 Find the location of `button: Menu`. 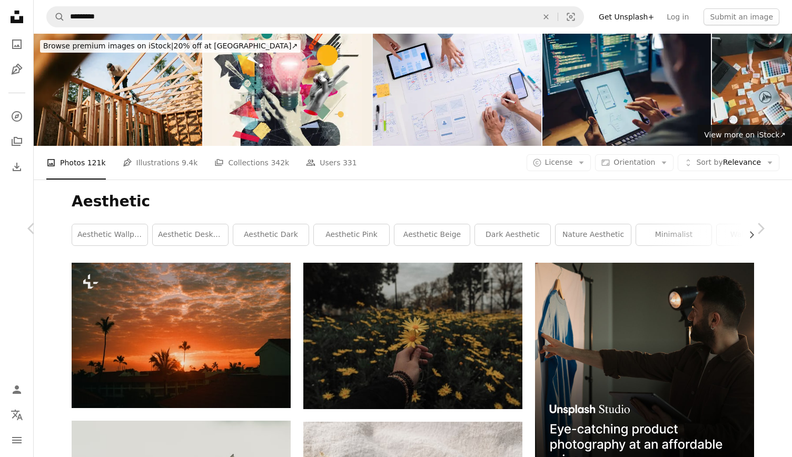

button: Menu is located at coordinates (17, 440).